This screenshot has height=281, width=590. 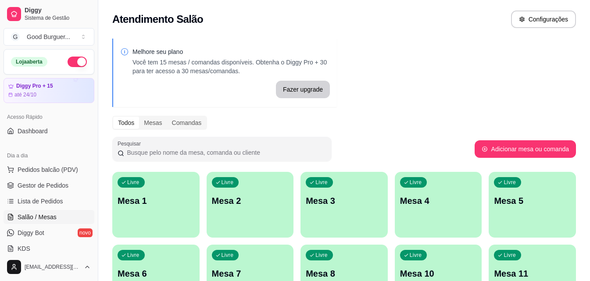 What do you see at coordinates (157, 19) in the screenshot?
I see `h2: Atendimento Salão` at bounding box center [157, 19].